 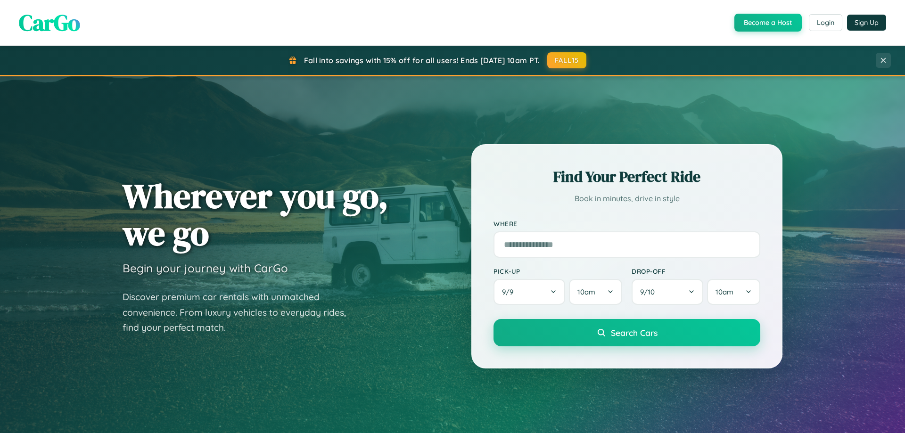 I want to click on button: 9/10, so click(x=668, y=292).